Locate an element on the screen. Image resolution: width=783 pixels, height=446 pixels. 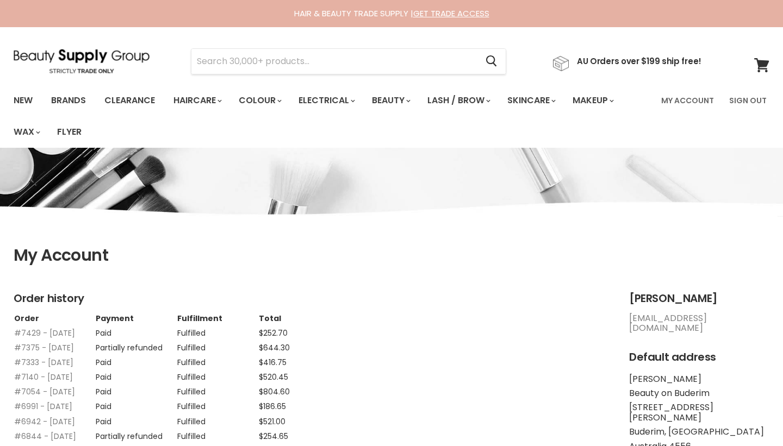
th: Total is located at coordinates (299, 319).